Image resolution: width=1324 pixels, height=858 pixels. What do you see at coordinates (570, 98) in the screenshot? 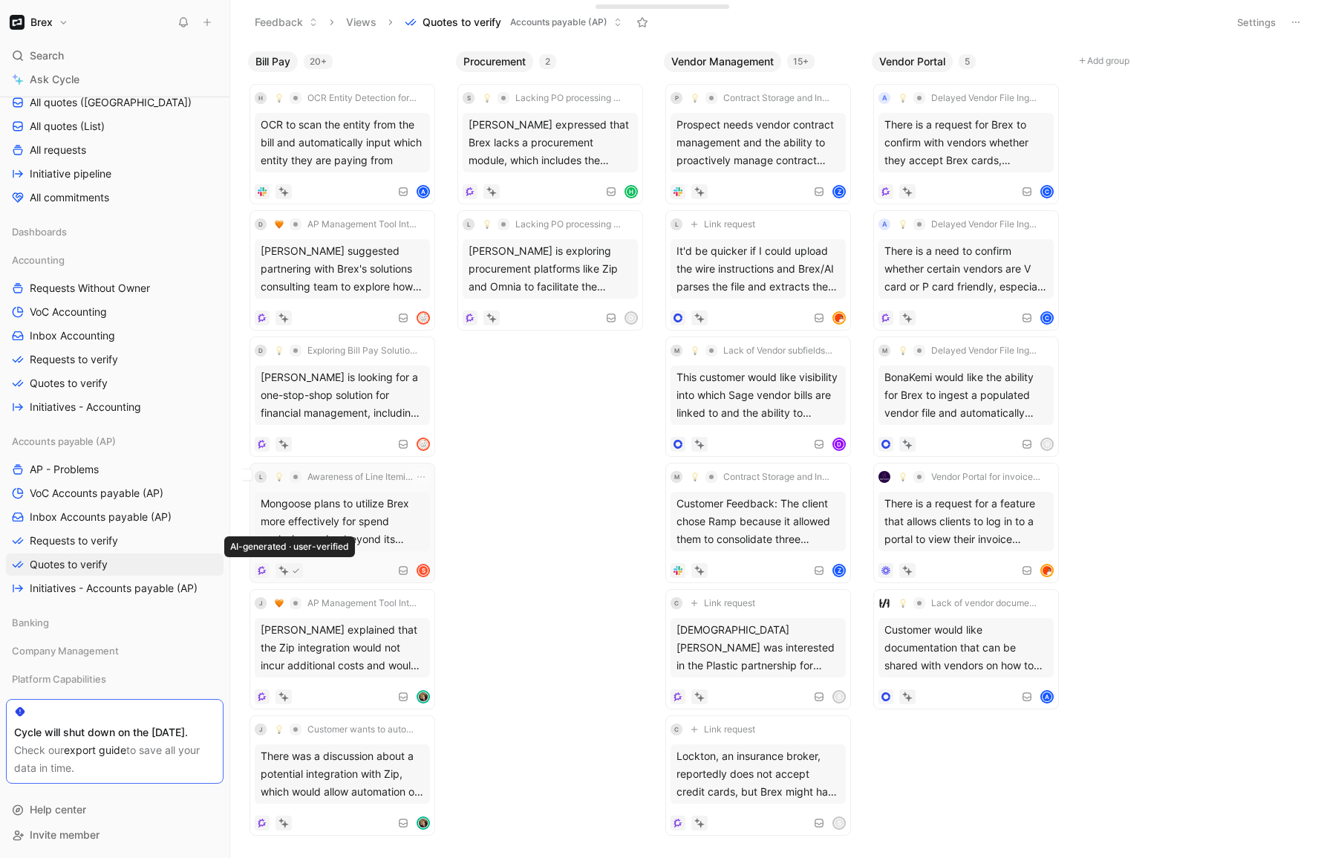
I see `span: Lacking PO processing and vendor onboarding functionality` at bounding box center [570, 98].